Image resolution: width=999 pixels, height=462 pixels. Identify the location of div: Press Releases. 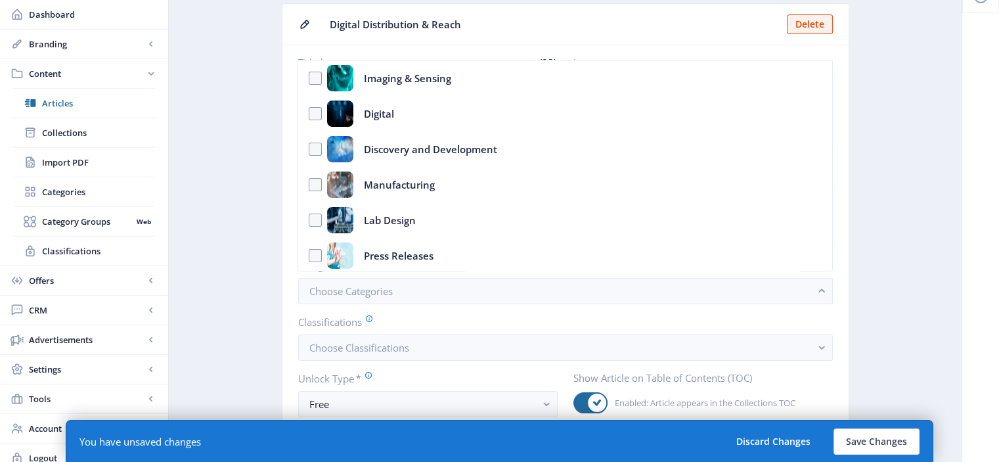
(399, 256).